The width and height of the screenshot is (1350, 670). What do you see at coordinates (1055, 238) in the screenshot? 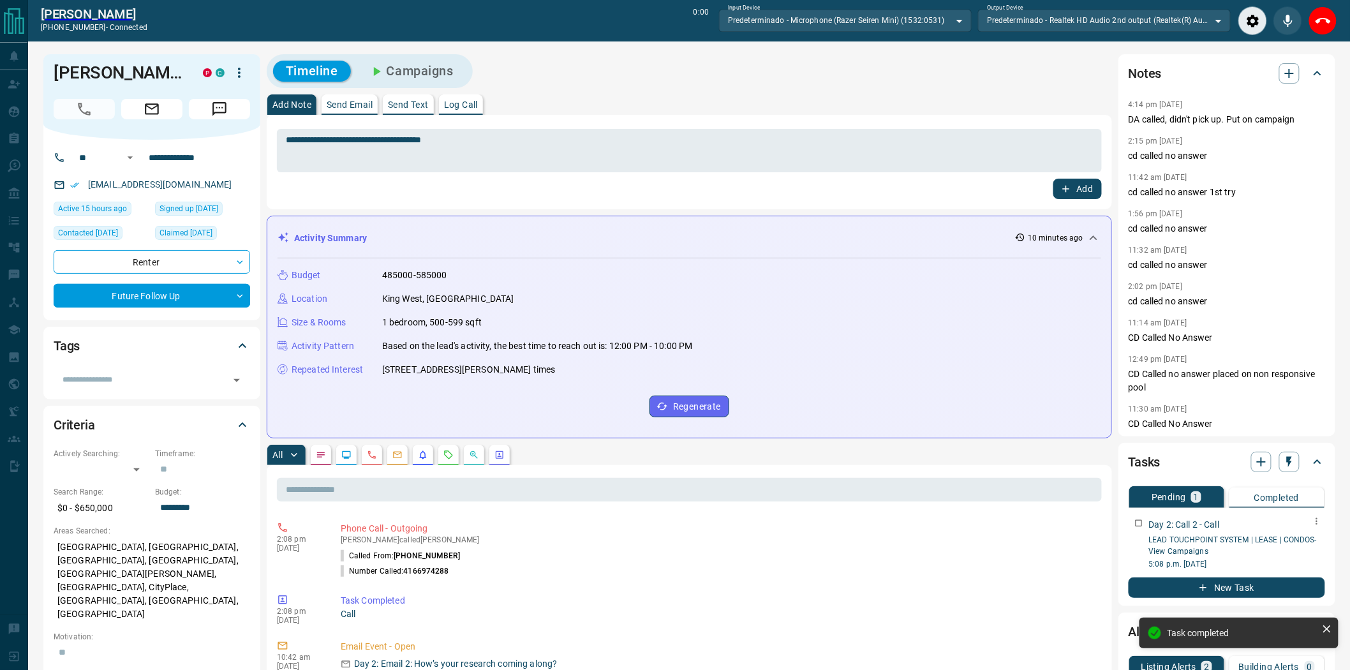
I see `p: 10 minutes ago` at bounding box center [1055, 238].